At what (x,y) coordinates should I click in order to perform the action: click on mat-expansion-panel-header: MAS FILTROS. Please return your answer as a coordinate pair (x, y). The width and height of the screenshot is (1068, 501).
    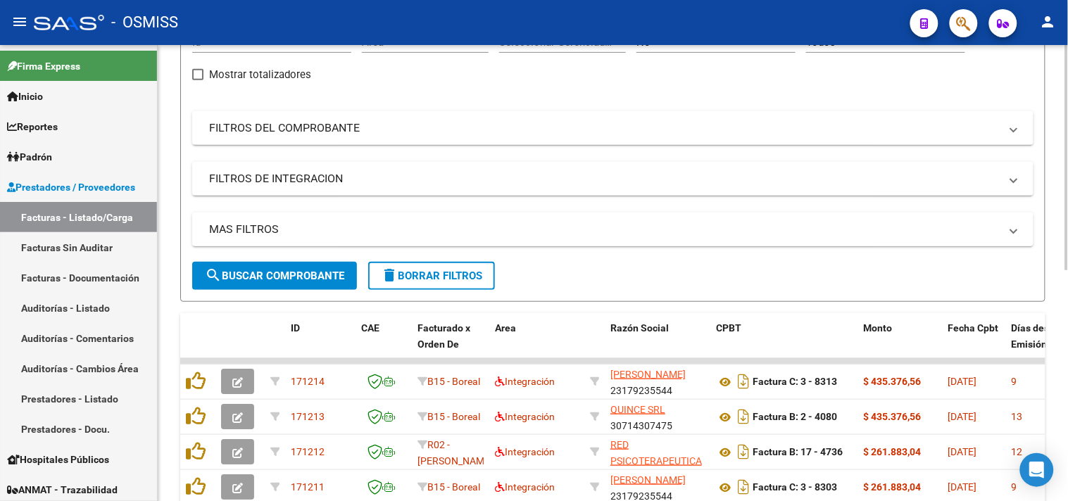
    Looking at the image, I should click on (612, 229).